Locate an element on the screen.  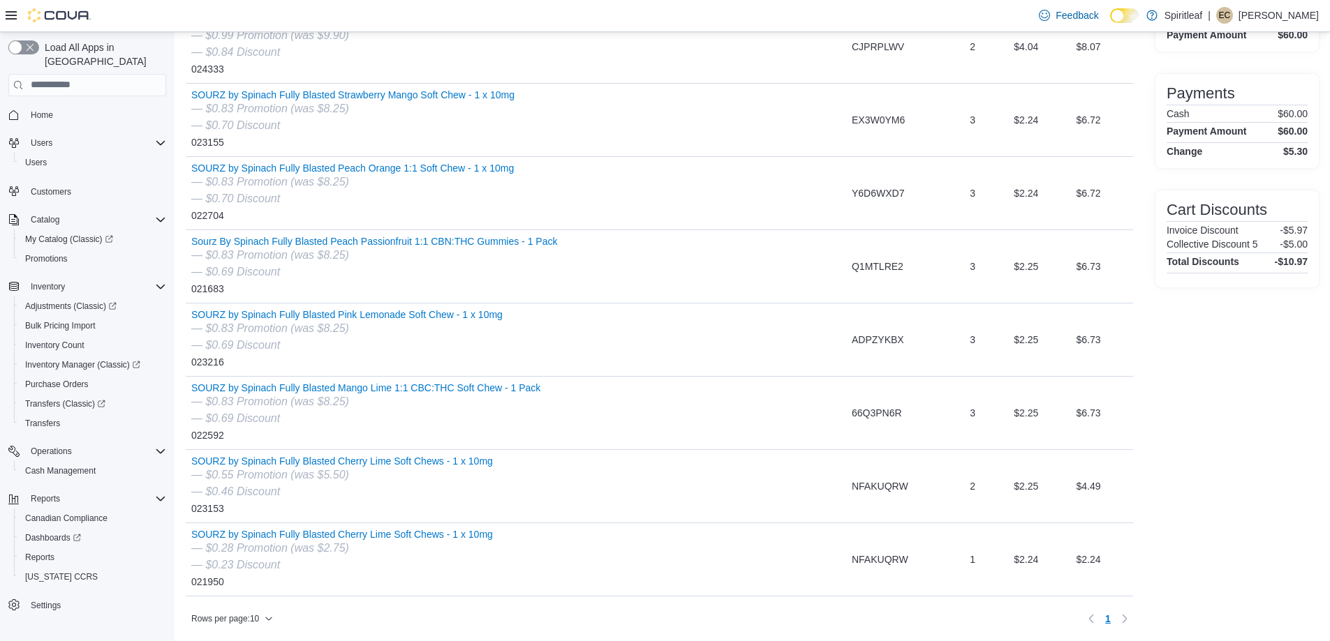
button: Settings is located at coordinates (87, 605).